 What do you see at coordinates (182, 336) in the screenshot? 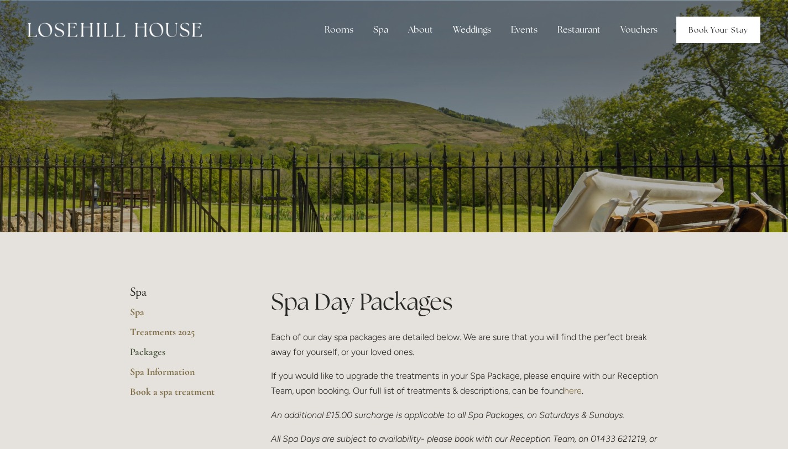
I see `a: Treatments 2025` at bounding box center [182, 336].